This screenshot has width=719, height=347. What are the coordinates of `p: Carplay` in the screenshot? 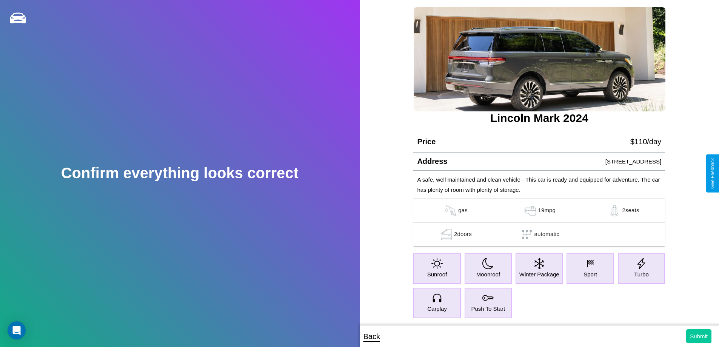 It's located at (437, 308).